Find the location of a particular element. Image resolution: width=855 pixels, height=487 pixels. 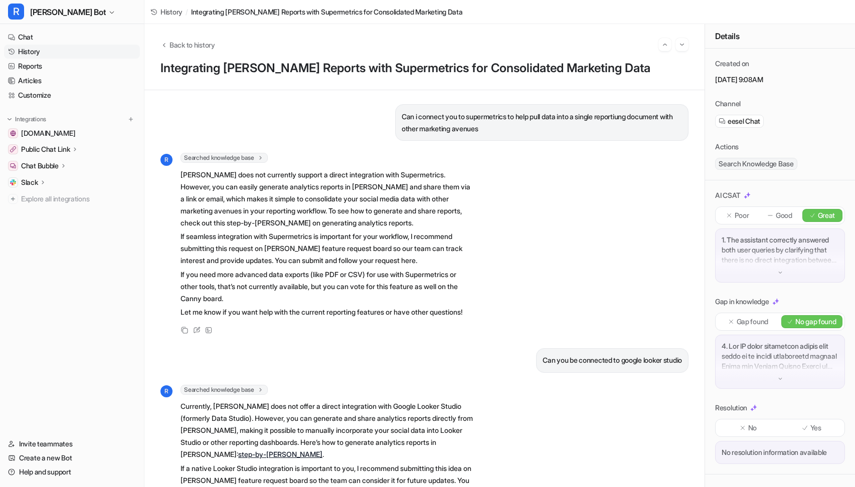

img: Chat Bubble is located at coordinates (13, 166).